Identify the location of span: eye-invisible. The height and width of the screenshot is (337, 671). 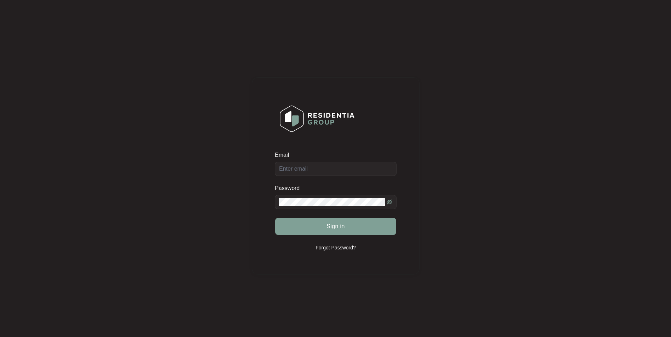
(389, 202).